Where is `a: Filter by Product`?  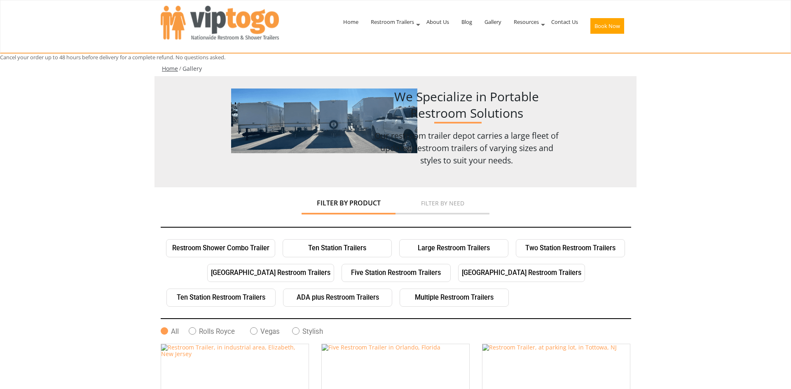 a: Filter by Product is located at coordinates (348, 201).